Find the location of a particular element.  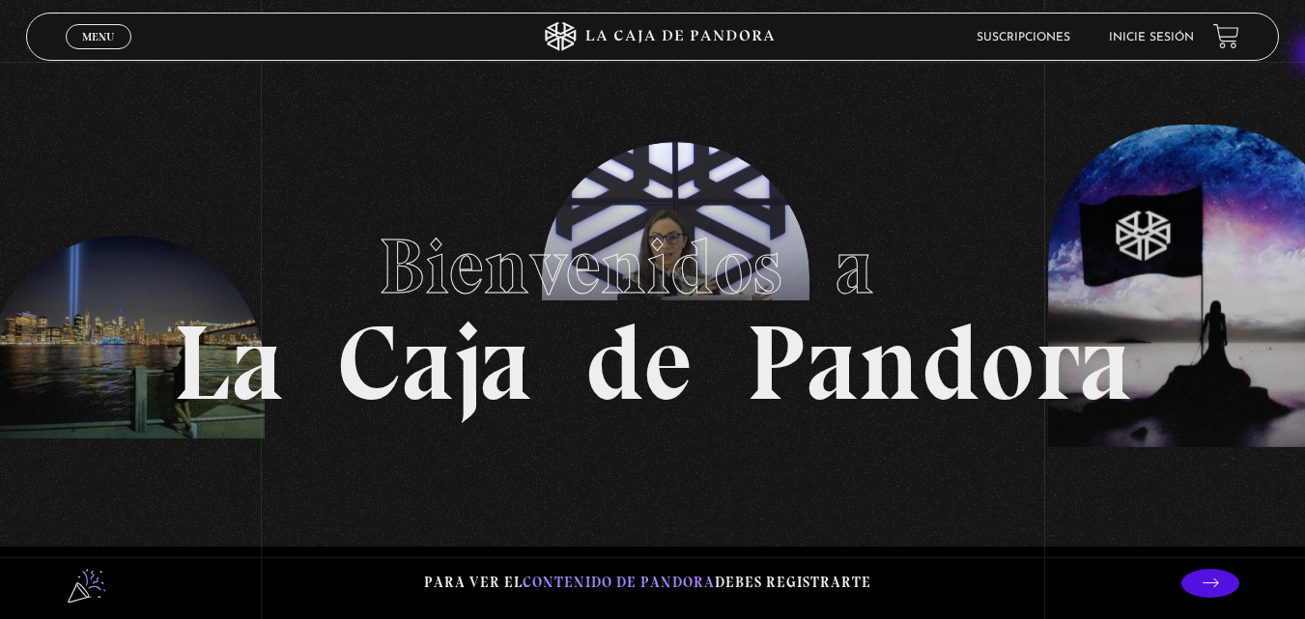

a: View your shopping cart is located at coordinates (1226, 36).